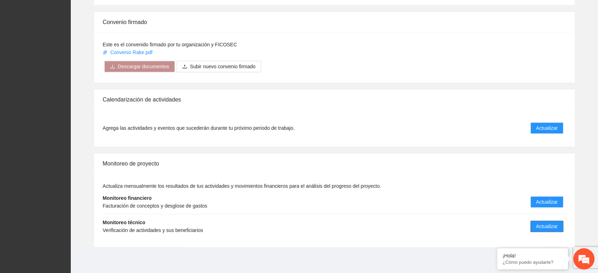 The width and height of the screenshot is (598, 273). I want to click on div: ¡Hola!, so click(533, 256).